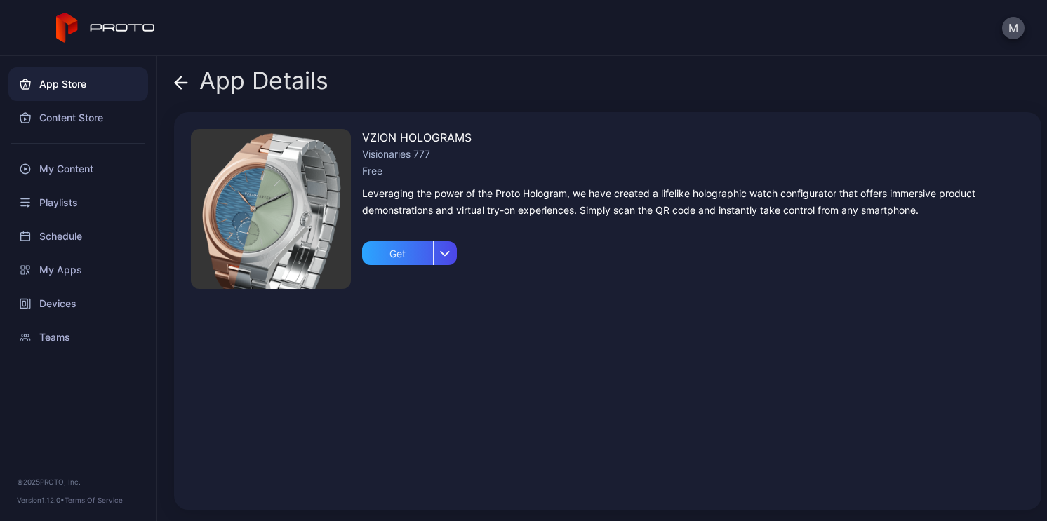 This screenshot has width=1047, height=521. What do you see at coordinates (78, 482) in the screenshot?
I see `div: © 2025 PROTO, Inc.` at bounding box center [78, 482].